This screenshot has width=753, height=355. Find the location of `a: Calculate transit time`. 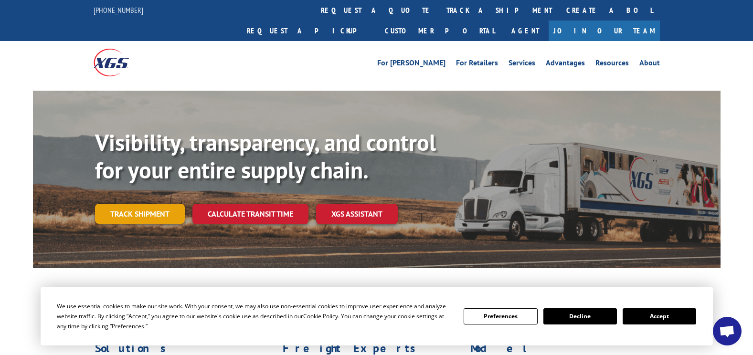

a: Calculate transit time is located at coordinates (250, 214).